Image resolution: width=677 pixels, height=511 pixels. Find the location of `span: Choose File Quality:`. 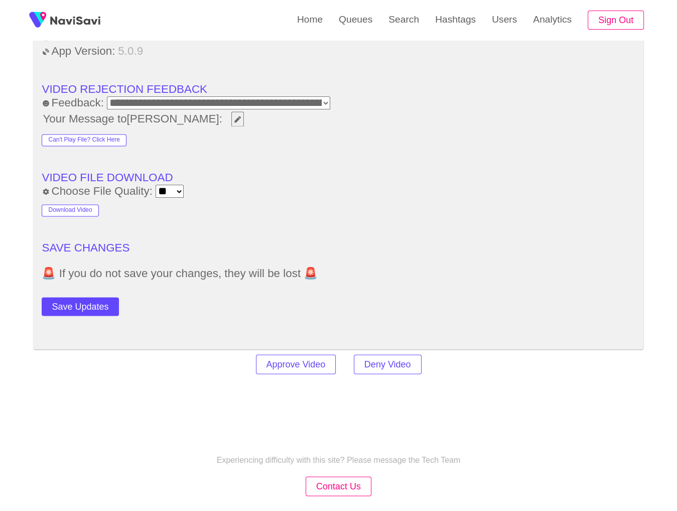

span: Choose File Quality: is located at coordinates (97, 191).